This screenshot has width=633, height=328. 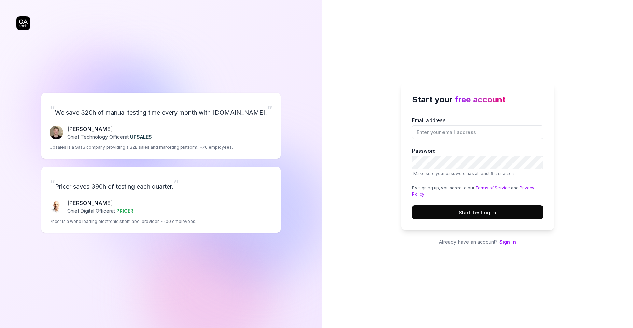 I want to click on p: Chief Digital Officer at, so click(x=100, y=211).